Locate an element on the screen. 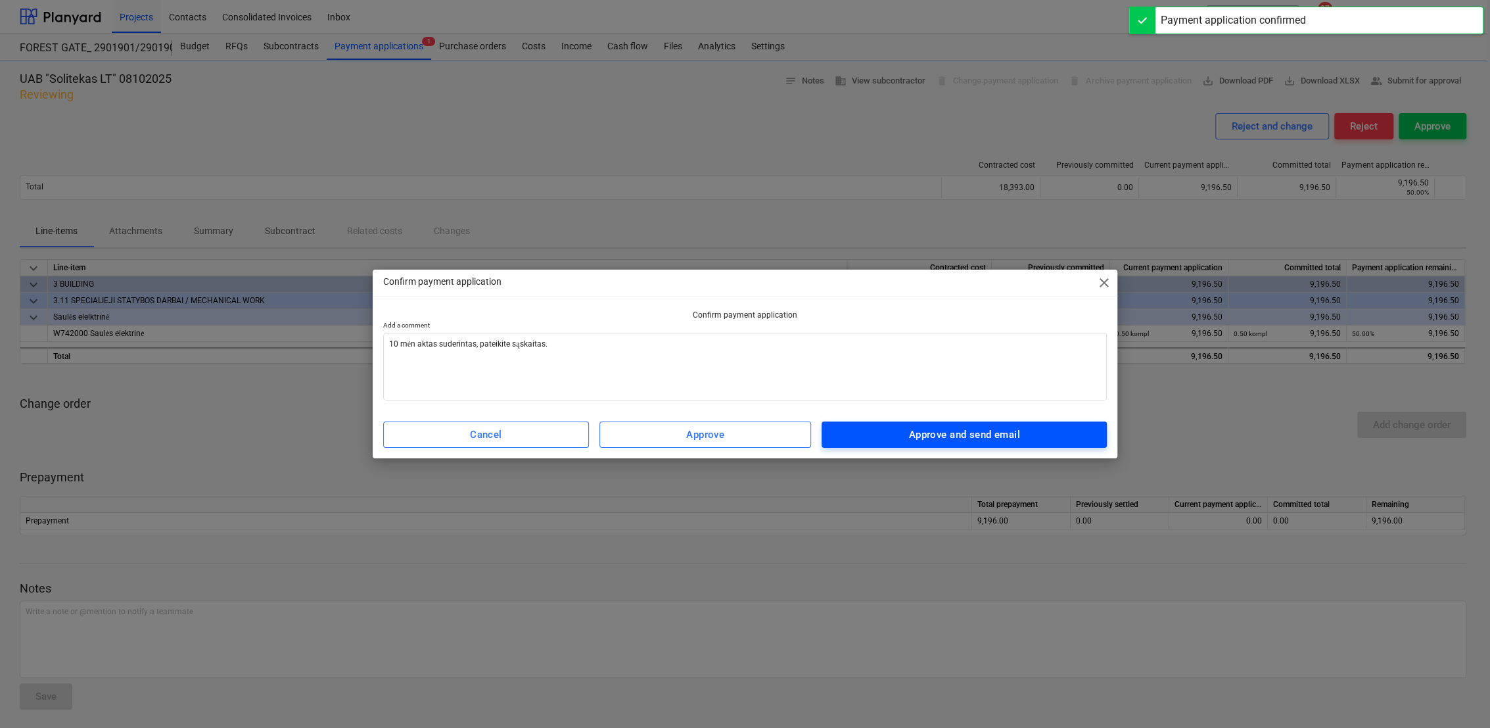  p: Add a comment is located at coordinates (746, 326).